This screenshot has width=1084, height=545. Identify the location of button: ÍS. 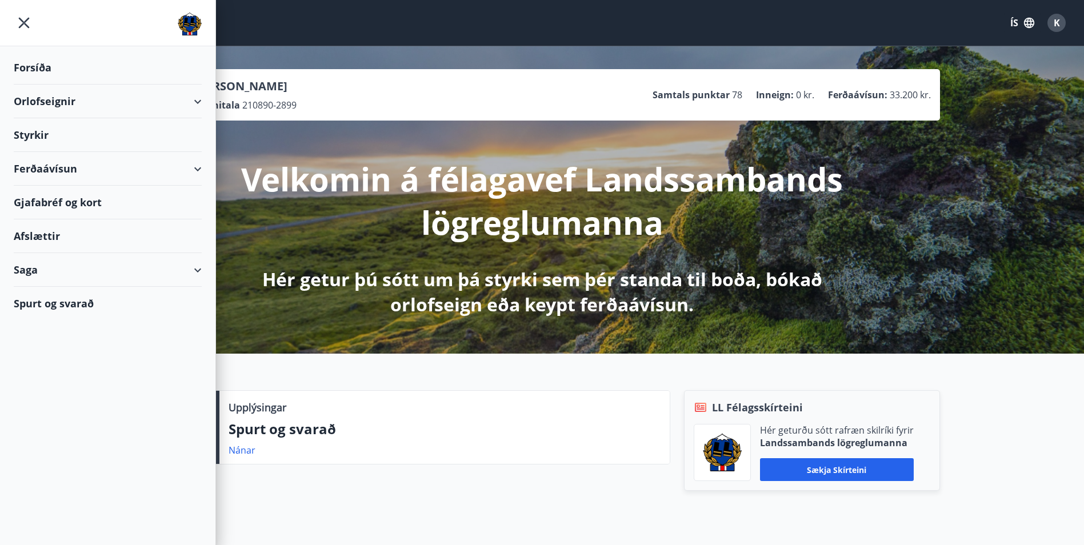
(1022, 23).